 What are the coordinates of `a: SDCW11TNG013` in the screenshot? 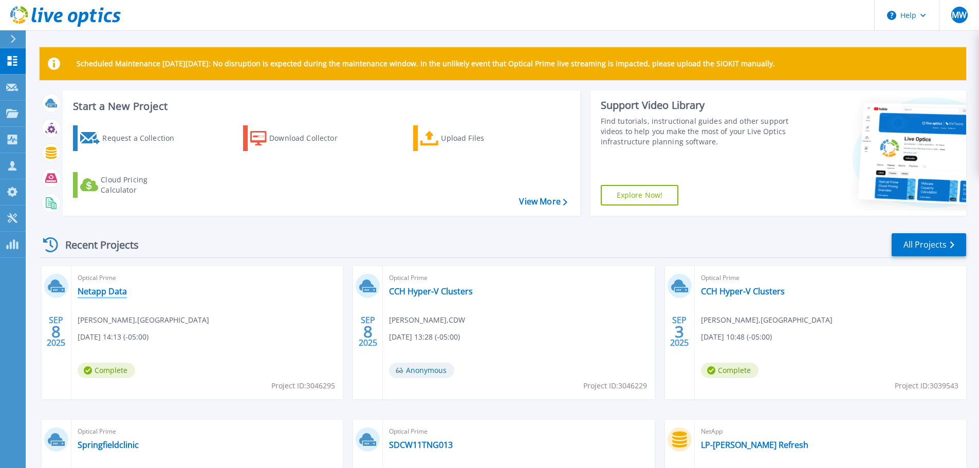 It's located at (421, 445).